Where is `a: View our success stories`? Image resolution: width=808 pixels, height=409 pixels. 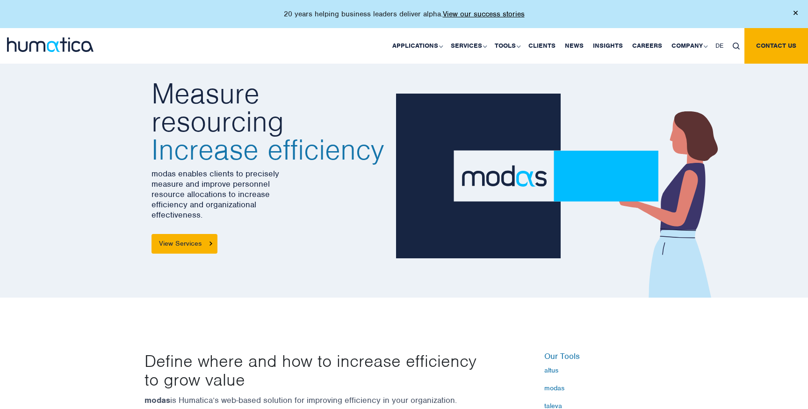
a: View our success stories is located at coordinates (484, 14).